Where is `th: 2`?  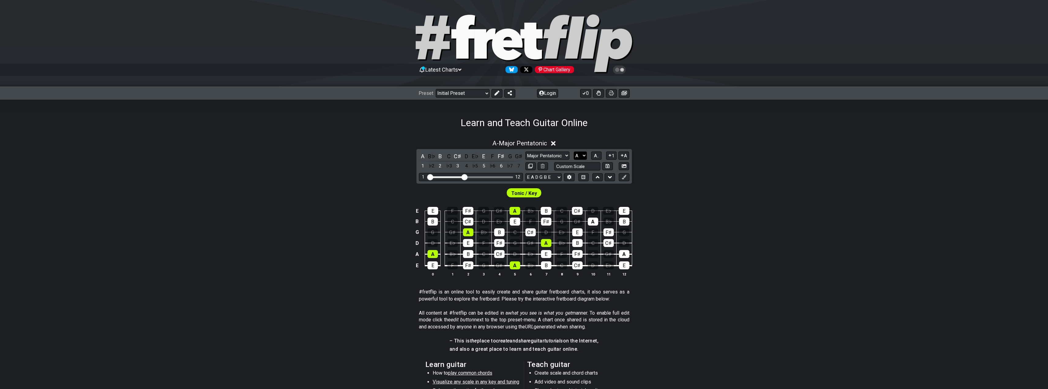
th: 2 is located at coordinates (468, 274).